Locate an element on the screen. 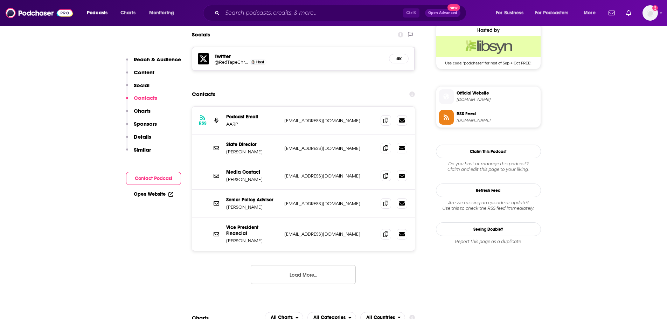 The image size is (667, 319). div: Report this page as a duplicate. is located at coordinates (489, 242).